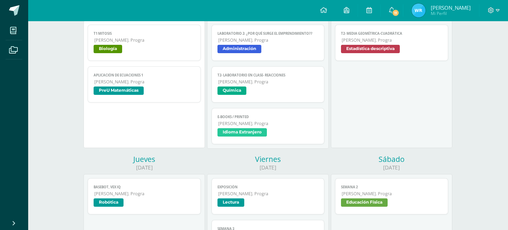 This screenshot has width=508, height=230. What do you see at coordinates (230, 203) in the screenshot?
I see `span: Lectura` at bounding box center [230, 203].